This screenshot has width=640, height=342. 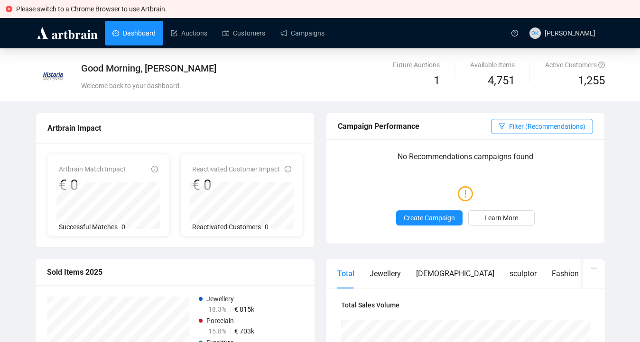 I want to click on span: Porcelain, so click(x=220, y=321).